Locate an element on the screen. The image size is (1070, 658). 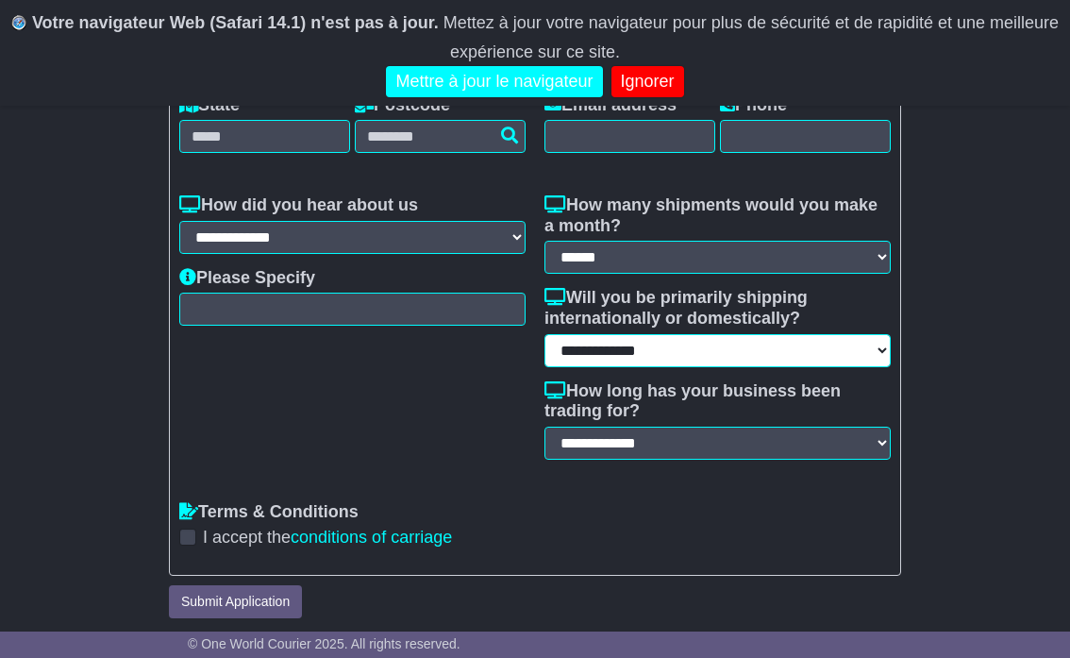
a: Mettre à jour le navigateur is located at coordinates (493, 81).